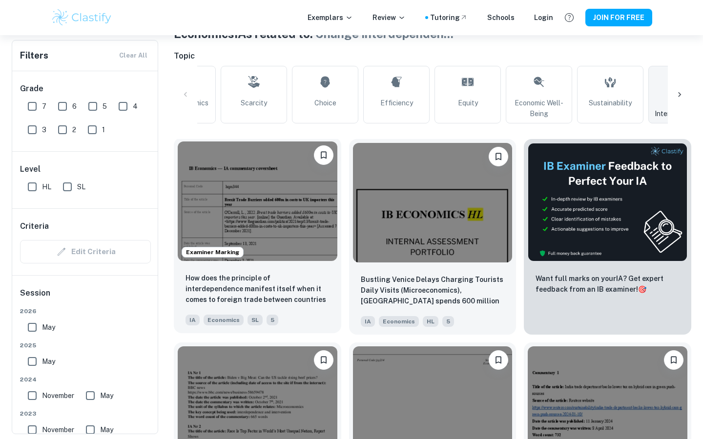  I want to click on a: Examiner MarkingPlease log in to bookmark exemplarsHow does the principle of interdependence mani..., so click(257, 237).